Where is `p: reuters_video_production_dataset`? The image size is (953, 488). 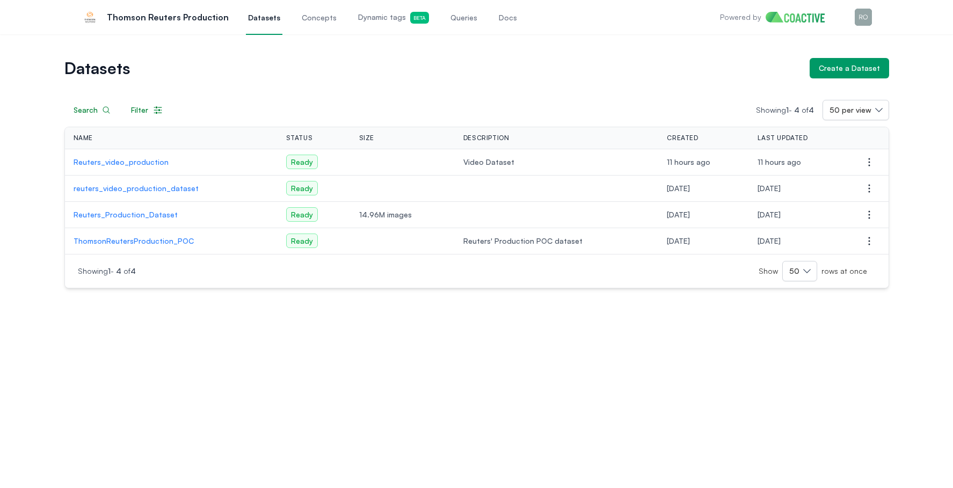 p: reuters_video_production_dataset is located at coordinates (171, 188).